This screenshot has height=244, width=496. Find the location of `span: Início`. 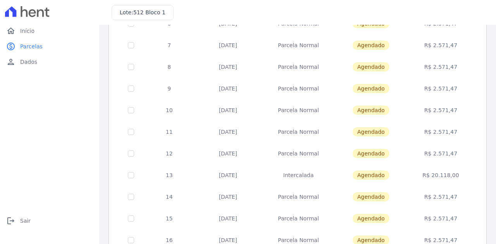

span: Início is located at coordinates (27, 31).